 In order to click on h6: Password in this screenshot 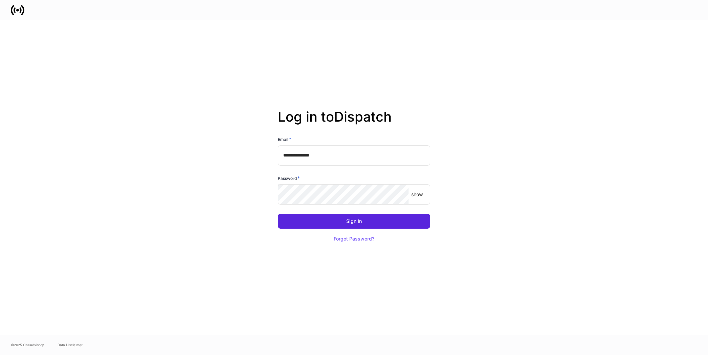, I will do `click(289, 178)`.